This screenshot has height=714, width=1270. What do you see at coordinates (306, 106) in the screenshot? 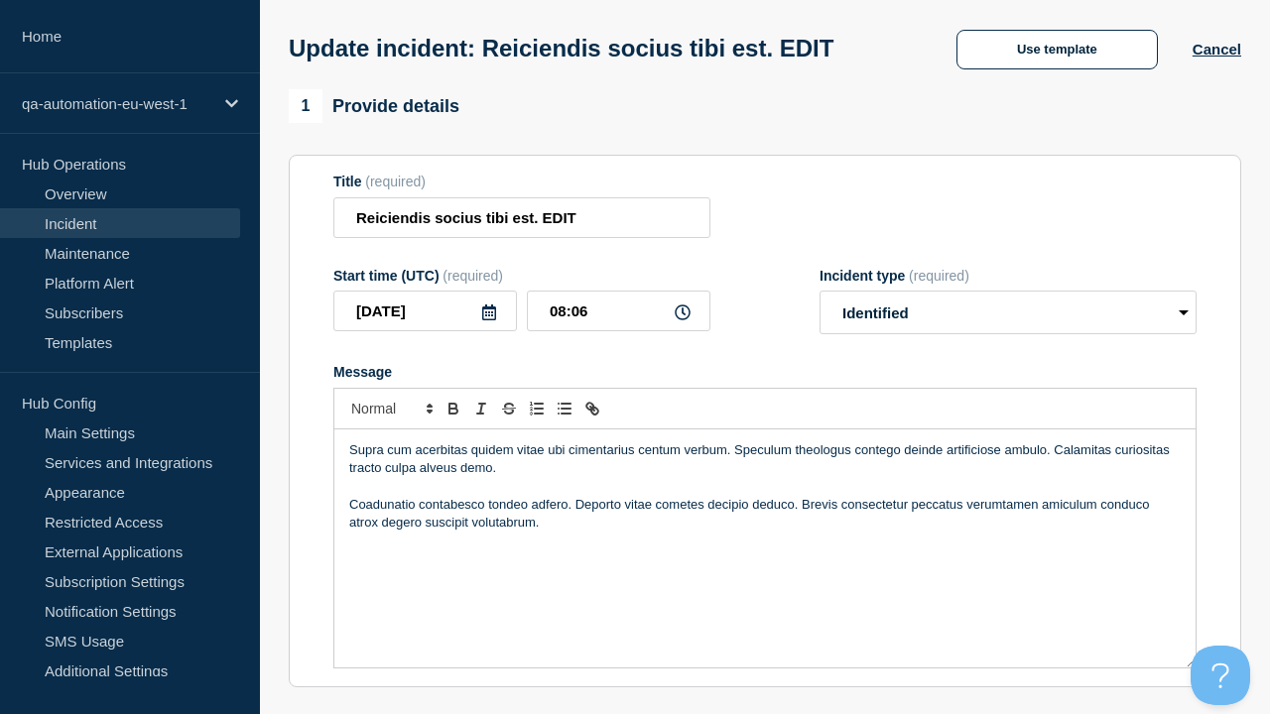
I see `span: 1` at bounding box center [306, 106].